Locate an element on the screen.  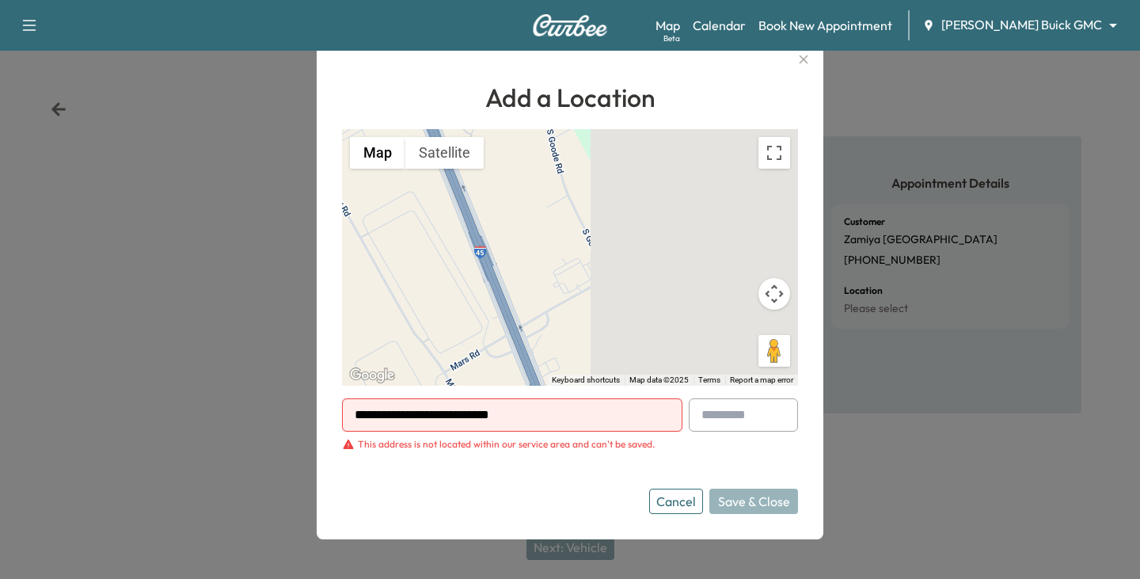
button: Cancel is located at coordinates (676, 501).